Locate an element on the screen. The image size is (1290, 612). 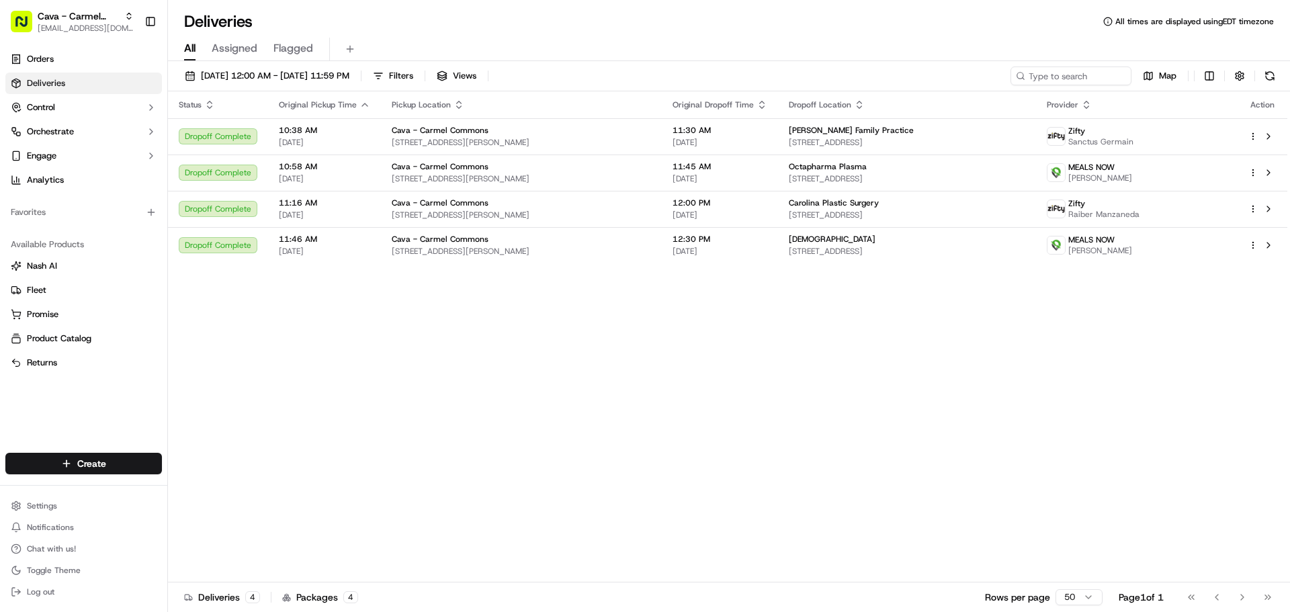
button: Cava - Carmel Commons is located at coordinates (78, 16).